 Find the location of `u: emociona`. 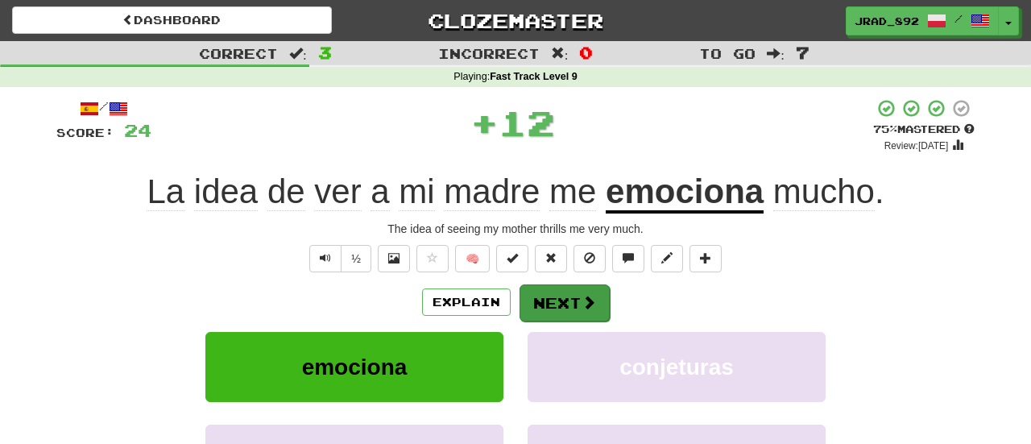

u: emociona is located at coordinates (684, 192).